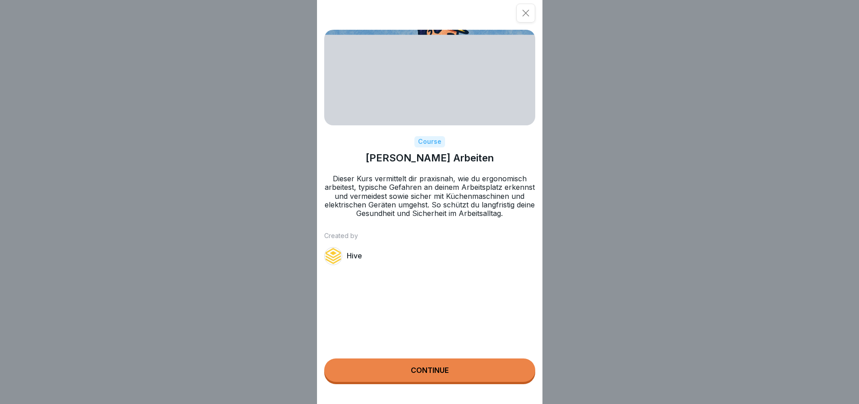 Image resolution: width=859 pixels, height=404 pixels. Describe the element at coordinates (430, 196) in the screenshot. I see `p: Dieser Kurs vermittelt dir praxisnah, wie du ergonomisch arbeitest, typische Gefahren an deinem A...` at that location.